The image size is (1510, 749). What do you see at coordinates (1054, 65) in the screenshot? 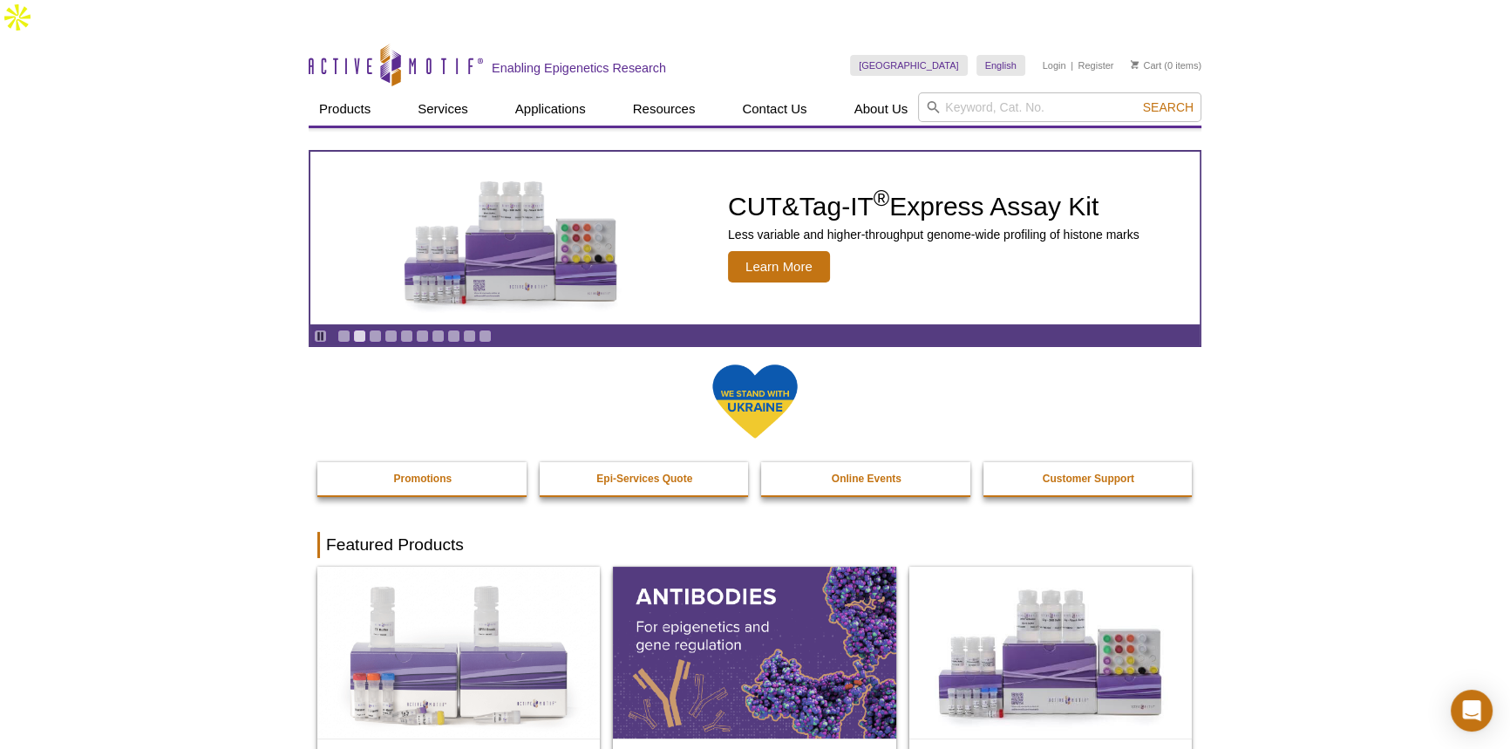
I see `a: Login` at bounding box center [1054, 65].